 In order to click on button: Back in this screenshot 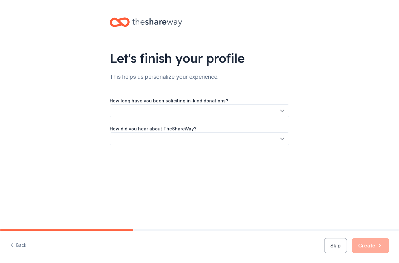, I will do `click(18, 246)`.